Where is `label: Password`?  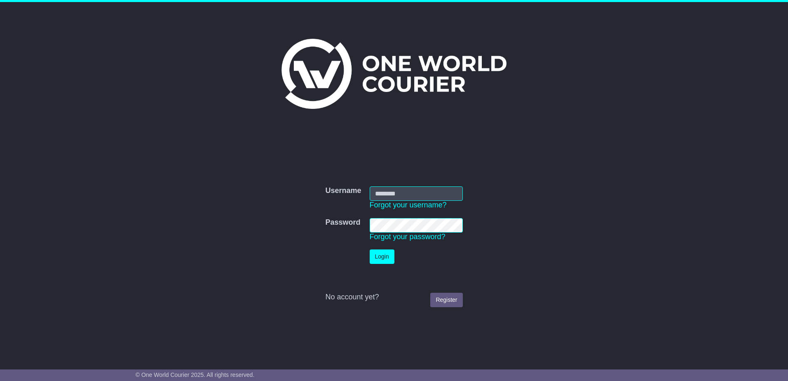 label: Password is located at coordinates (343, 223).